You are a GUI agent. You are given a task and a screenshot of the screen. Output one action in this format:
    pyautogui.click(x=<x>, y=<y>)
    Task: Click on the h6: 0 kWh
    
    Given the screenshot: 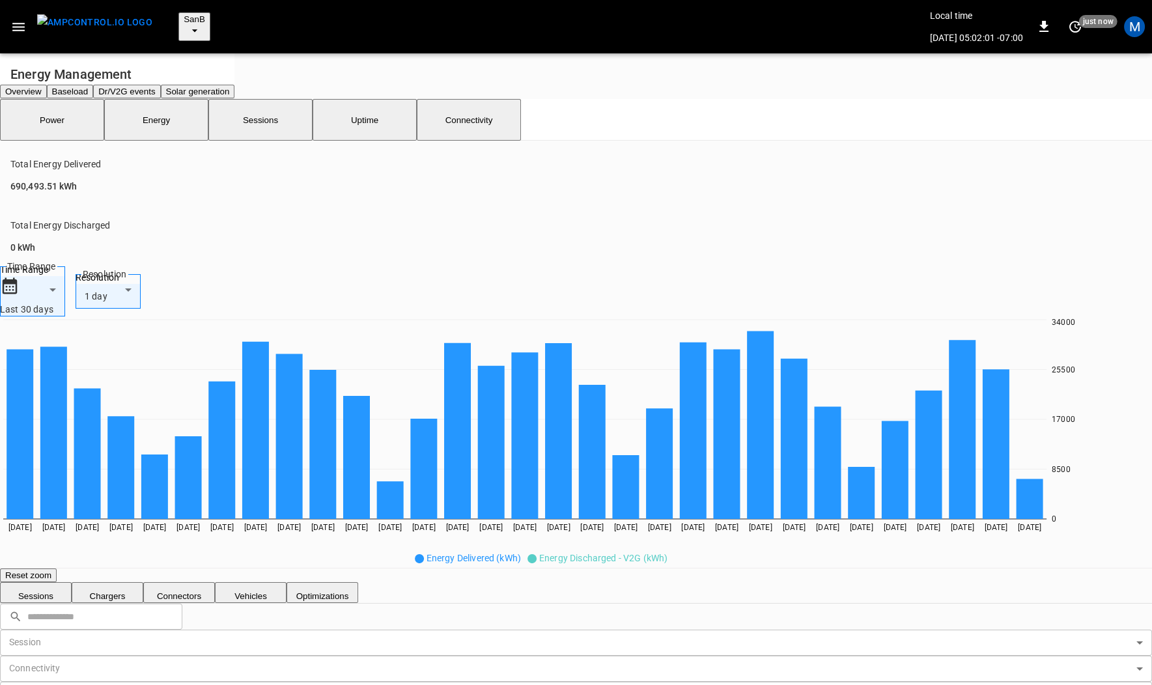 What is the action you would take?
    pyautogui.click(x=560, y=248)
    